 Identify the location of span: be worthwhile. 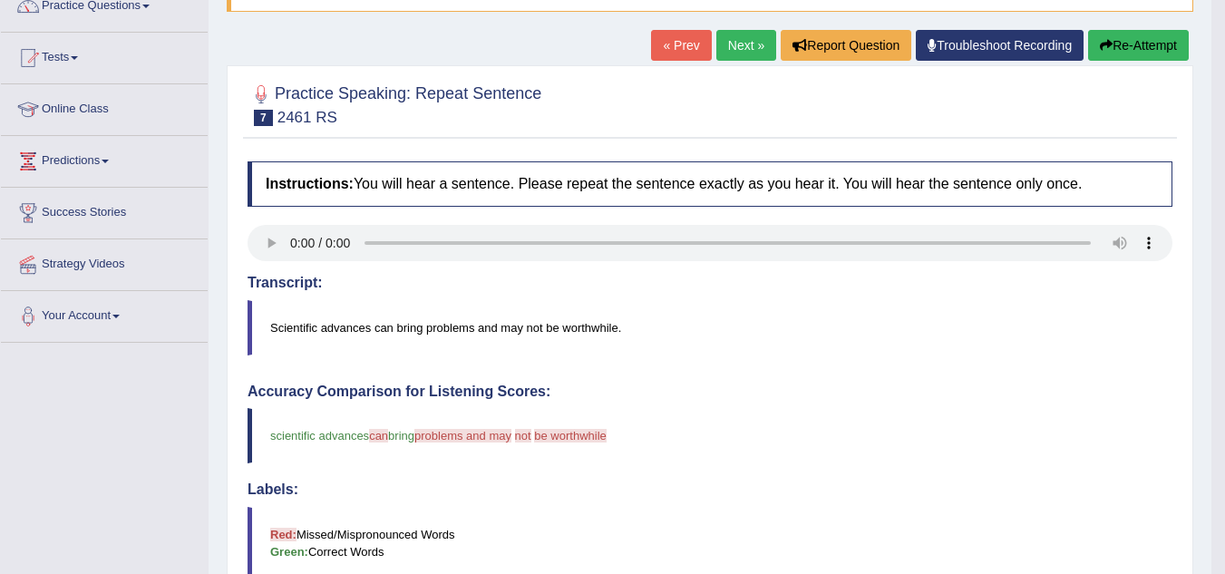
(570, 435).